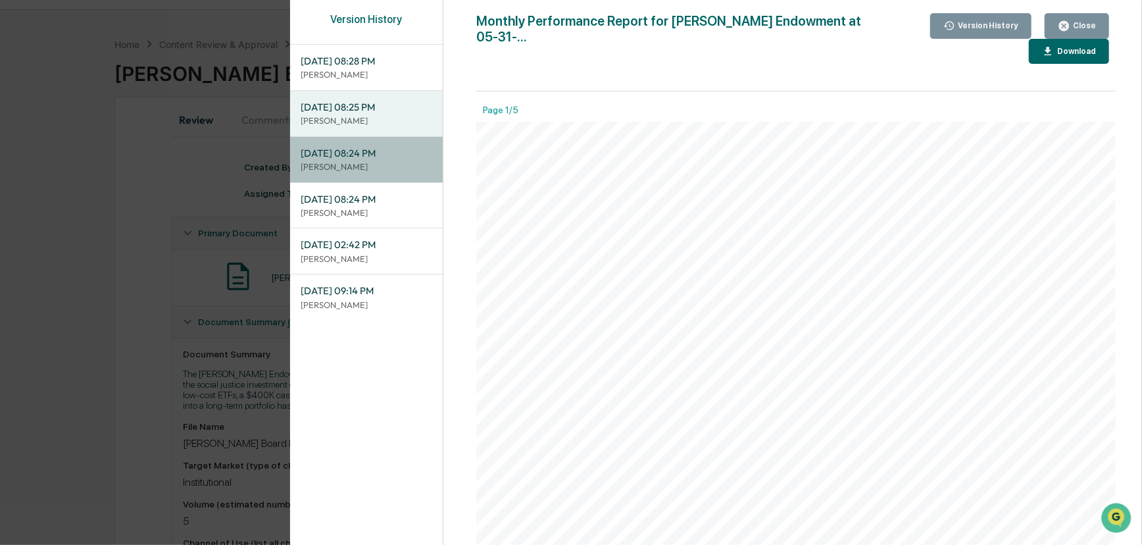  I want to click on a: Powered byPylon, so click(126, 331).